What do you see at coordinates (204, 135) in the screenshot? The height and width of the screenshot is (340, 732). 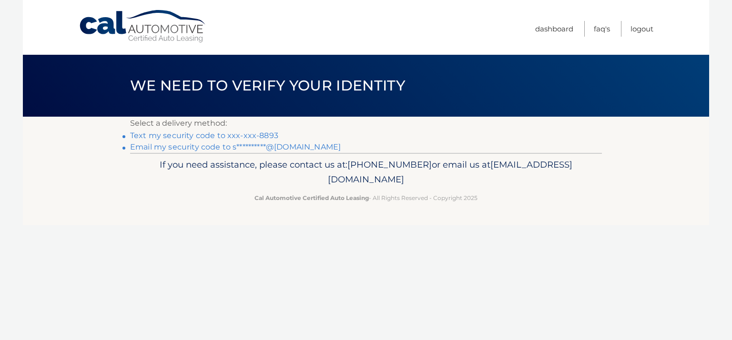 I see `a: Text my security code to xxx-xxx-8893` at bounding box center [204, 135].